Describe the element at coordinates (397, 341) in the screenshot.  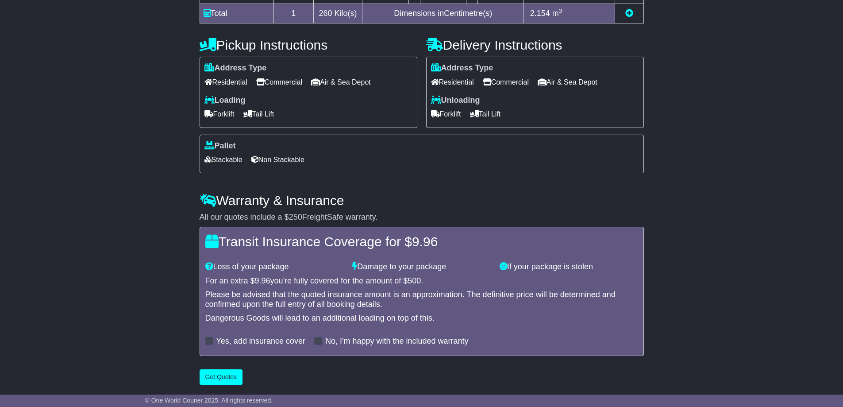
I see `label: No, I'm happy with the included warranty` at that location.